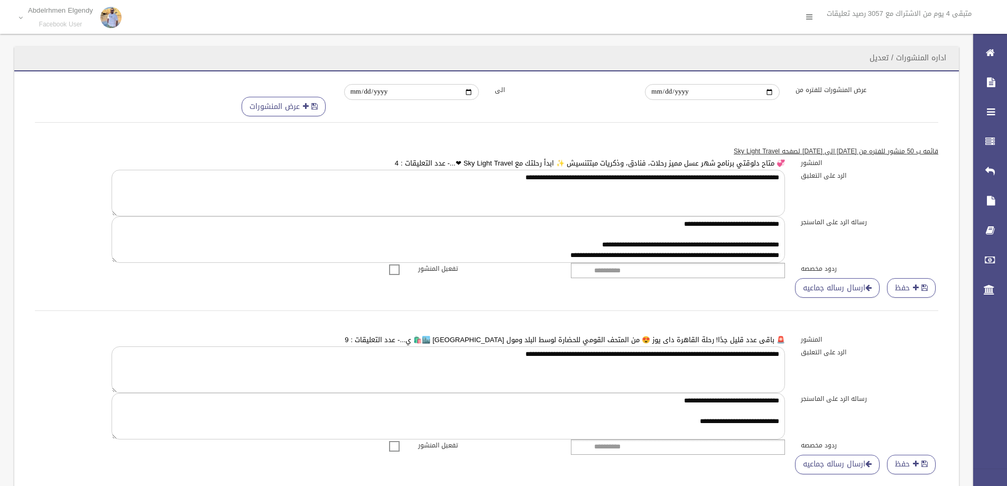 The height and width of the screenshot is (486, 1007). I want to click on lable: 💞 متاح دلوقتي برنامج شهر عسل مميز رحلات، فنادق، وذكريات مبتتنسيش ✨ ابدأ رحلتك مع Sky Light Travel..., so click(590, 163).